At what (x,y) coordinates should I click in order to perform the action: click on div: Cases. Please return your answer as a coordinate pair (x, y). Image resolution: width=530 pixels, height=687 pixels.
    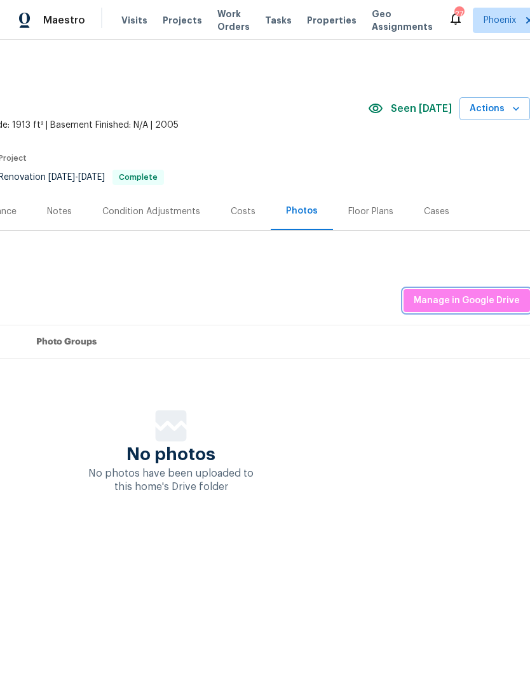
    Looking at the image, I should click on (437, 212).